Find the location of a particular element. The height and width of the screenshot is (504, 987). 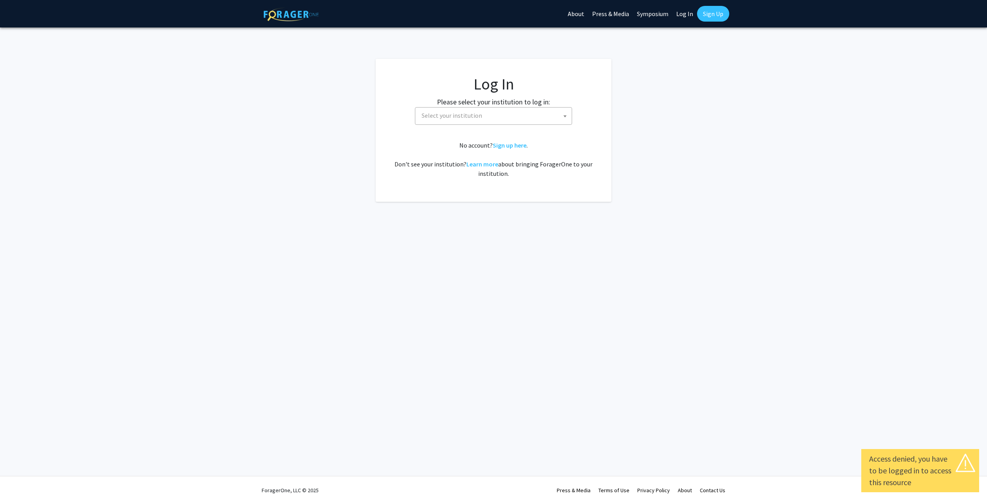

a: Contact Us is located at coordinates (712, 491).